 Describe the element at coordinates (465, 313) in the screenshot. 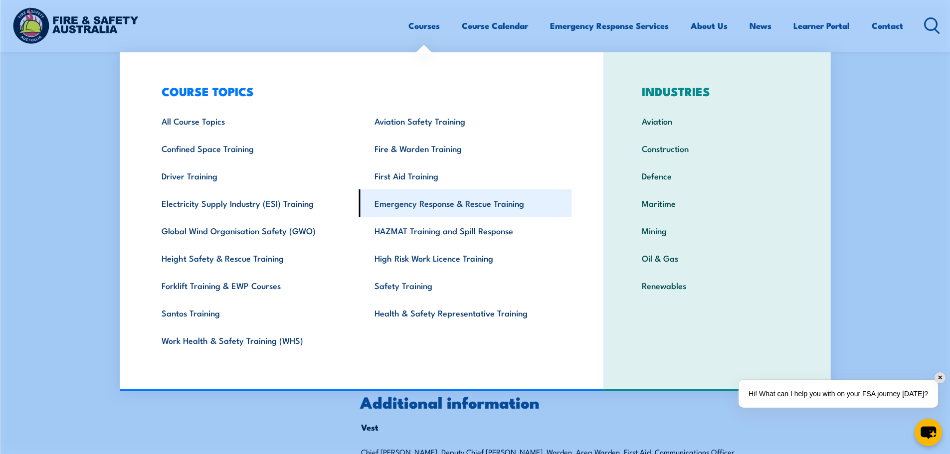

I see `a: Health & Safety Representative Training` at that location.